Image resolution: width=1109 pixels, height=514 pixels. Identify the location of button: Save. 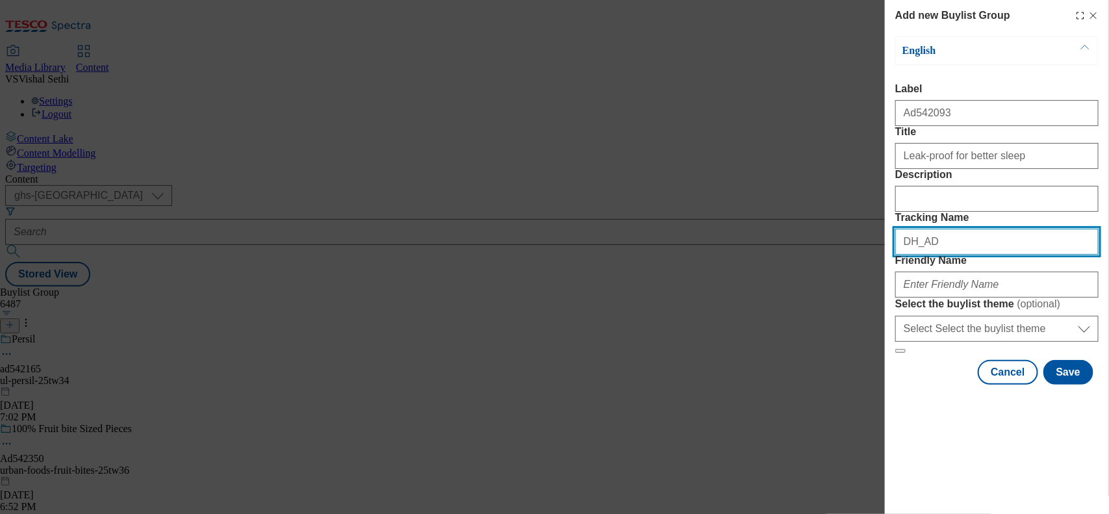
(1068, 372).